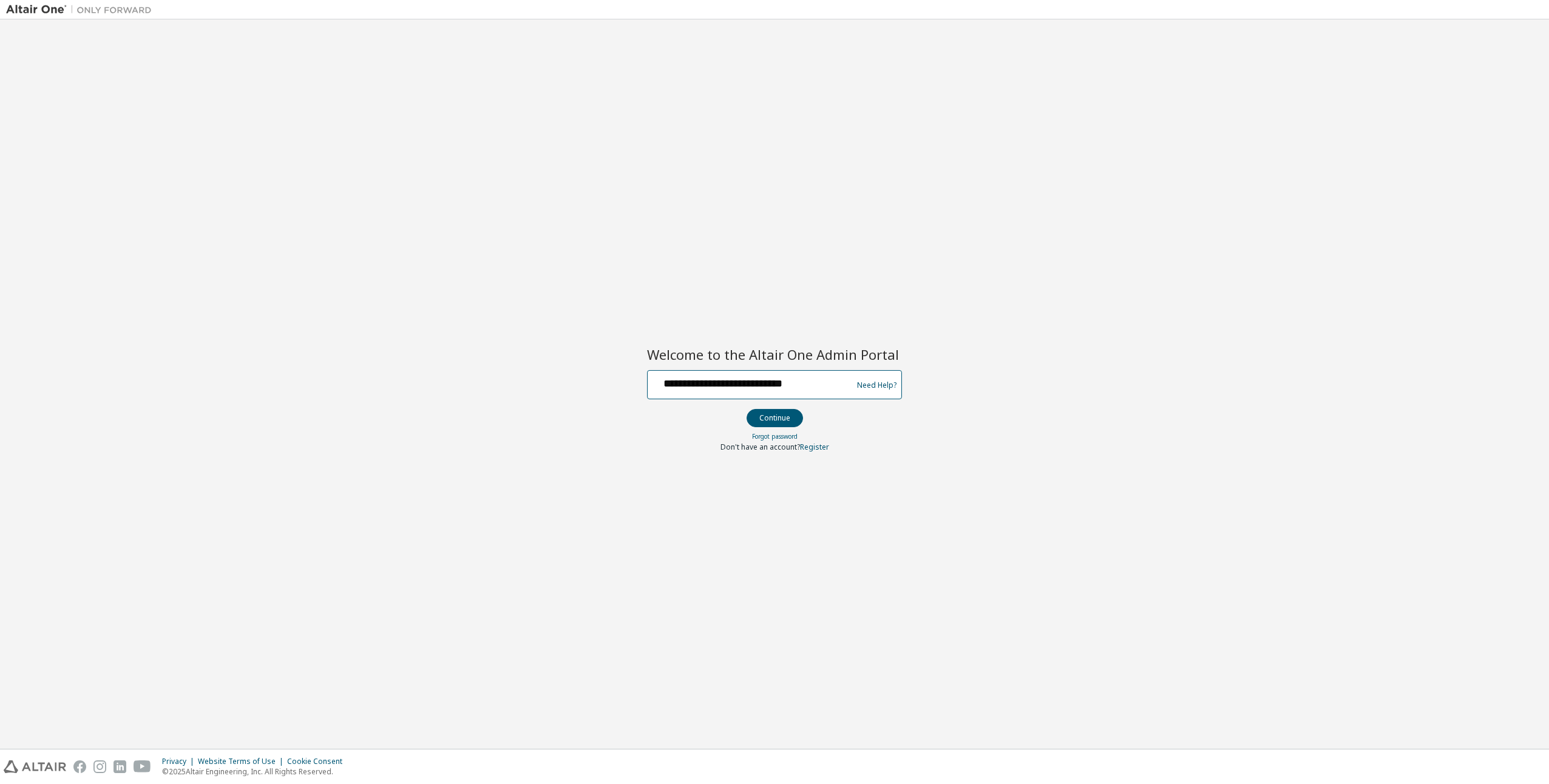  What do you see at coordinates (82, 10) in the screenshot?
I see `img: Altair One` at bounding box center [82, 10].